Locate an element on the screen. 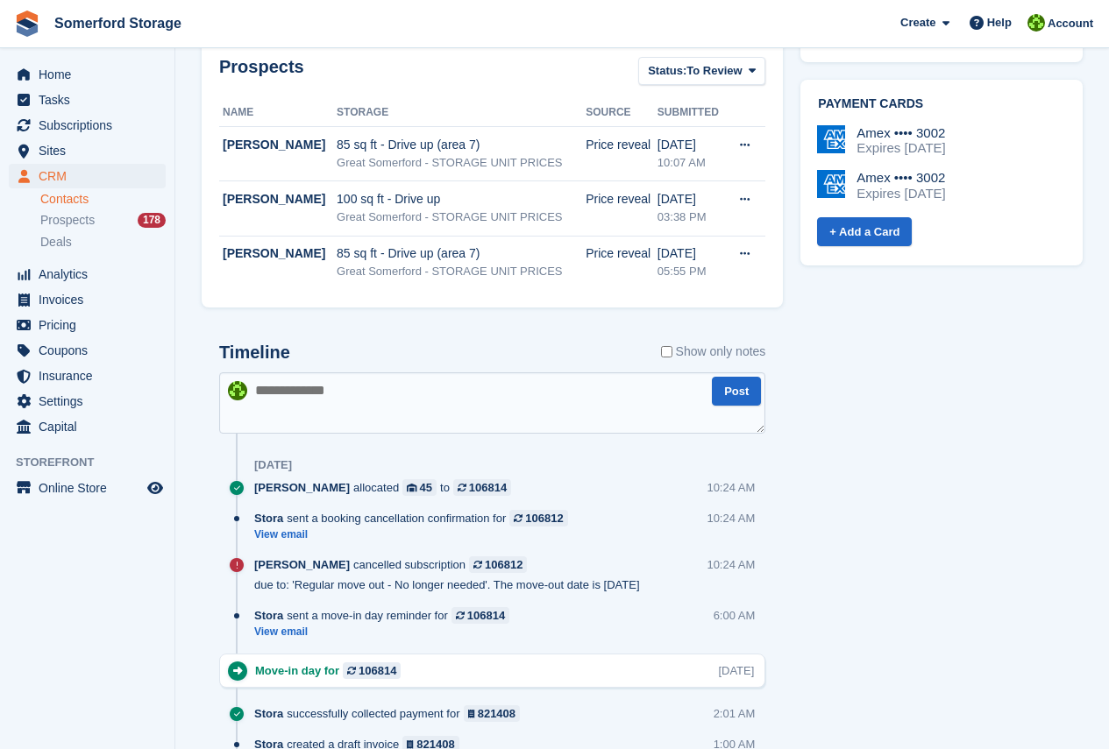 The image size is (1109, 749). button: Status: To Review is located at coordinates (701, 71).